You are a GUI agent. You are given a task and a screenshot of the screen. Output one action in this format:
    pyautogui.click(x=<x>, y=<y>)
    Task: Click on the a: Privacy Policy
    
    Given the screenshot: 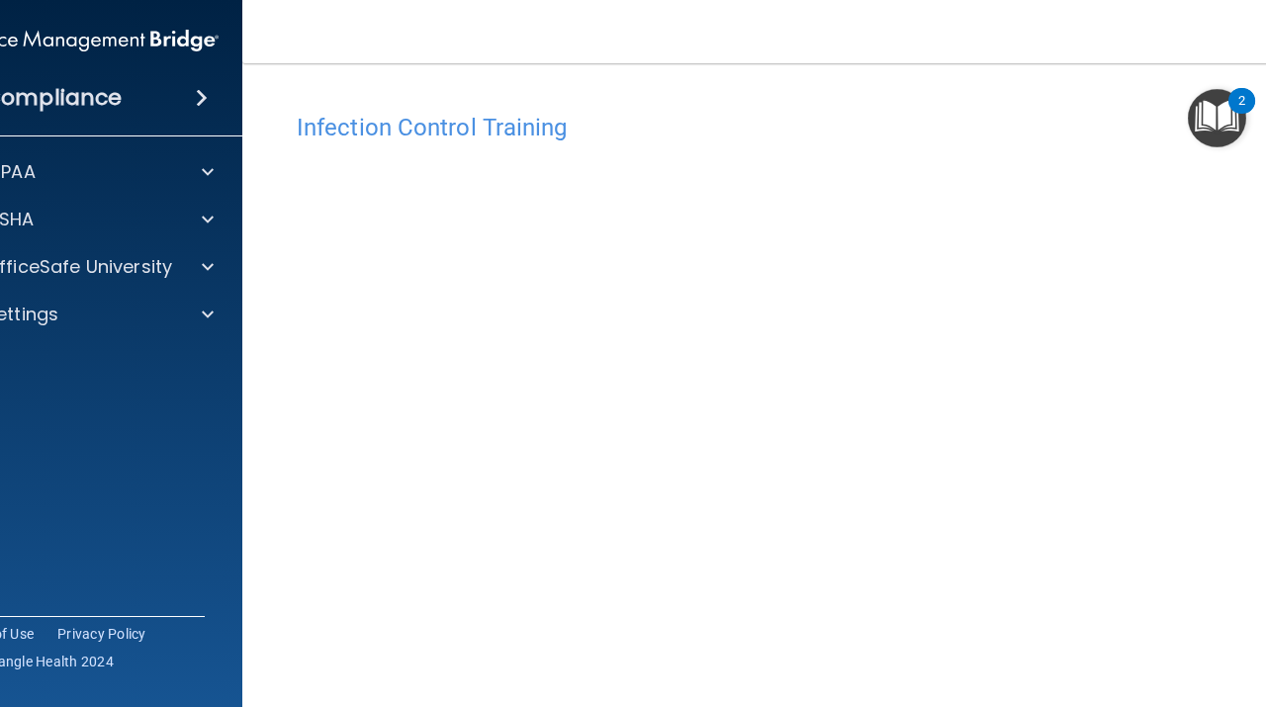 What is the action you would take?
    pyautogui.click(x=102, y=634)
    